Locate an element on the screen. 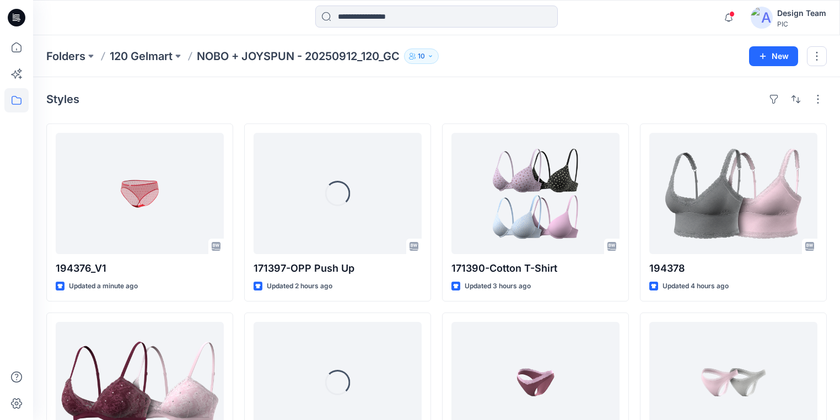 This screenshot has width=840, height=420. p: 171390-Cotton T-Shirt is located at coordinates (535, 268).